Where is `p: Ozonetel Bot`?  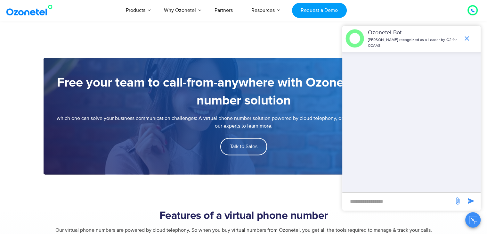 p: Ozonetel Bot is located at coordinates (413, 33).